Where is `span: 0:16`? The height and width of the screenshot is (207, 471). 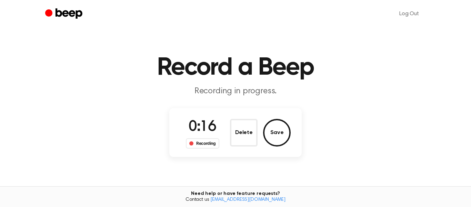
span: 0:16 is located at coordinates (203, 127).